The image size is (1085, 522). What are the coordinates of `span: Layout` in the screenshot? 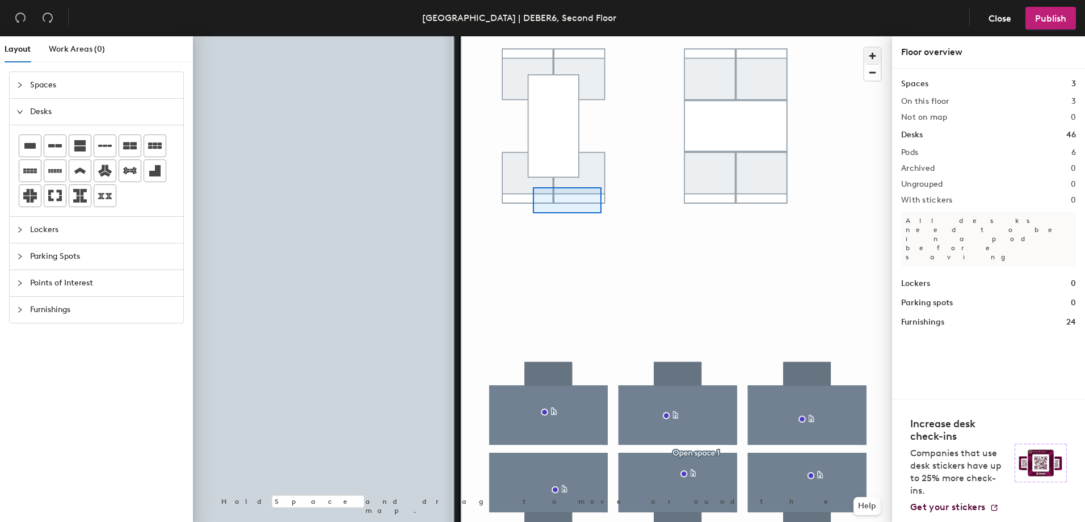 It's located at (18, 49).